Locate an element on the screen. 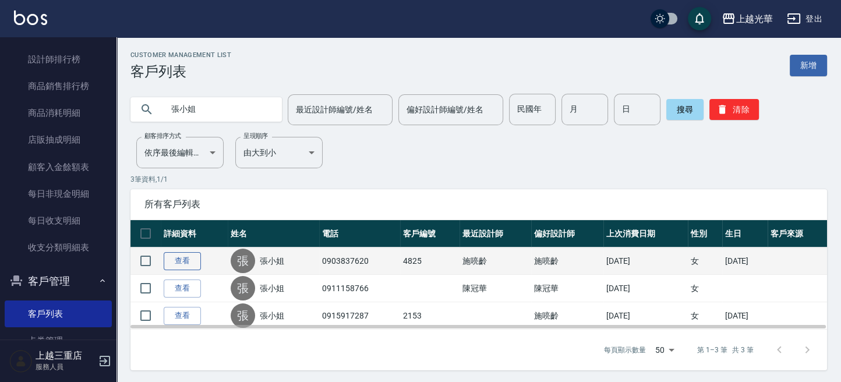 The width and height of the screenshot is (841, 382). th: 詳細資料 is located at coordinates (194, 234).